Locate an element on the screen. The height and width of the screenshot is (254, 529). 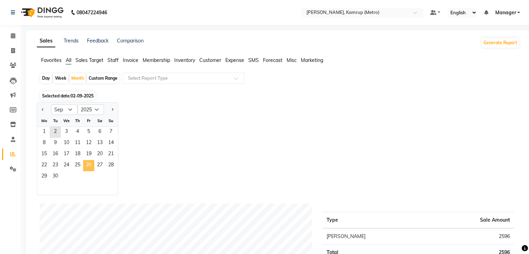
div: Wednesday, September 10, 2025 is located at coordinates (66, 143).